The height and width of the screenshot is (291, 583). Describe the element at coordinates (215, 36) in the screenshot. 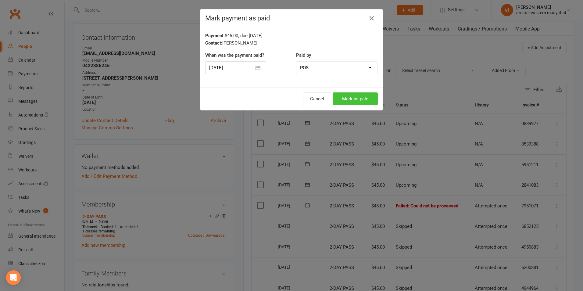

I see `strong: Payment:` at that location.